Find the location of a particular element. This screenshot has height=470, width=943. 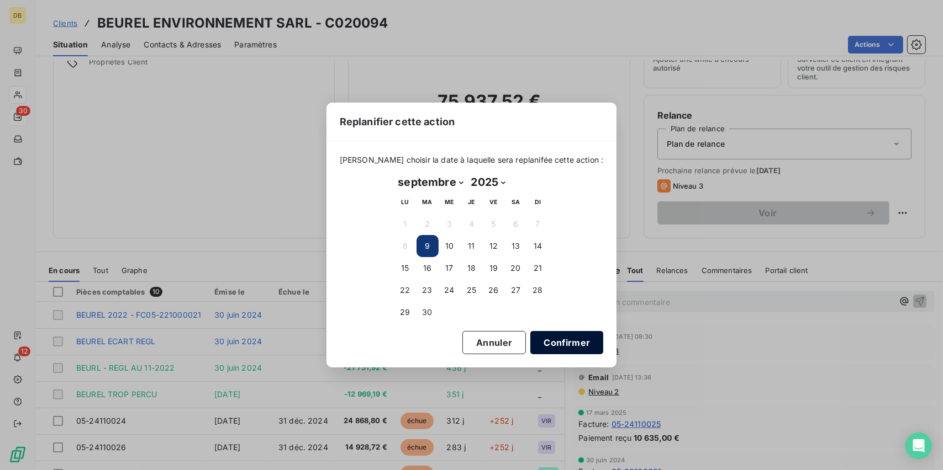

button: 25 is located at coordinates (472, 290).